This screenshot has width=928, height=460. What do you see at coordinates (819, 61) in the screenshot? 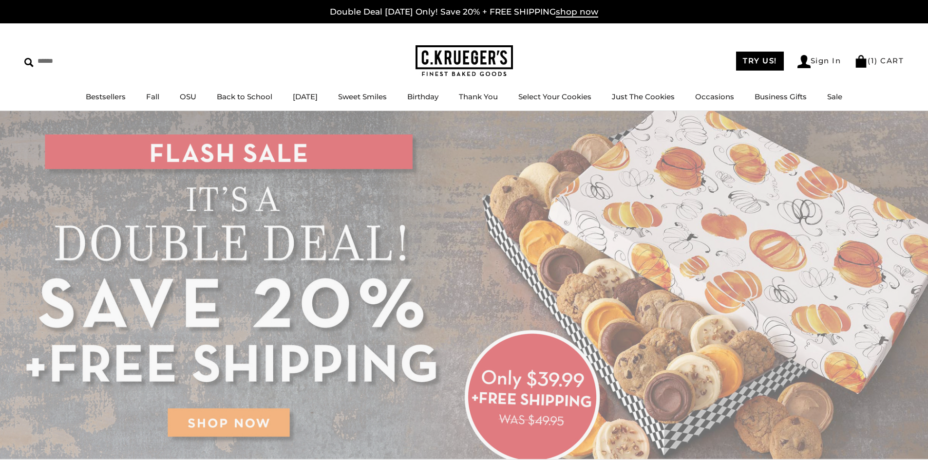
I see `a: Sign In` at bounding box center [819, 61].